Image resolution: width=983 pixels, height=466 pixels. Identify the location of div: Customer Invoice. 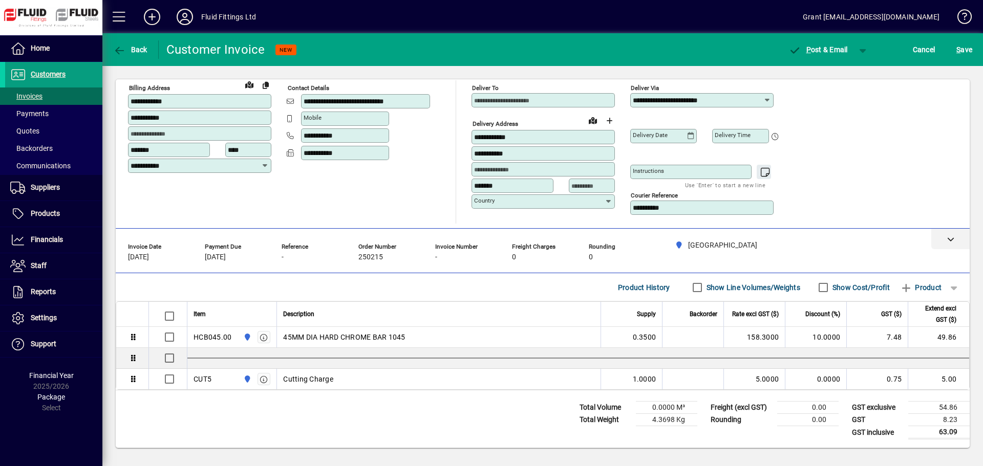
(215, 50).